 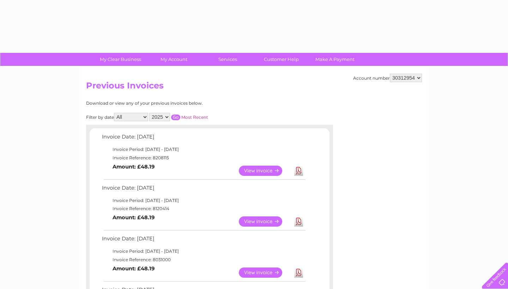 What do you see at coordinates (178, 117) in the screenshot?
I see `div: Filter by date` at bounding box center [178, 117].